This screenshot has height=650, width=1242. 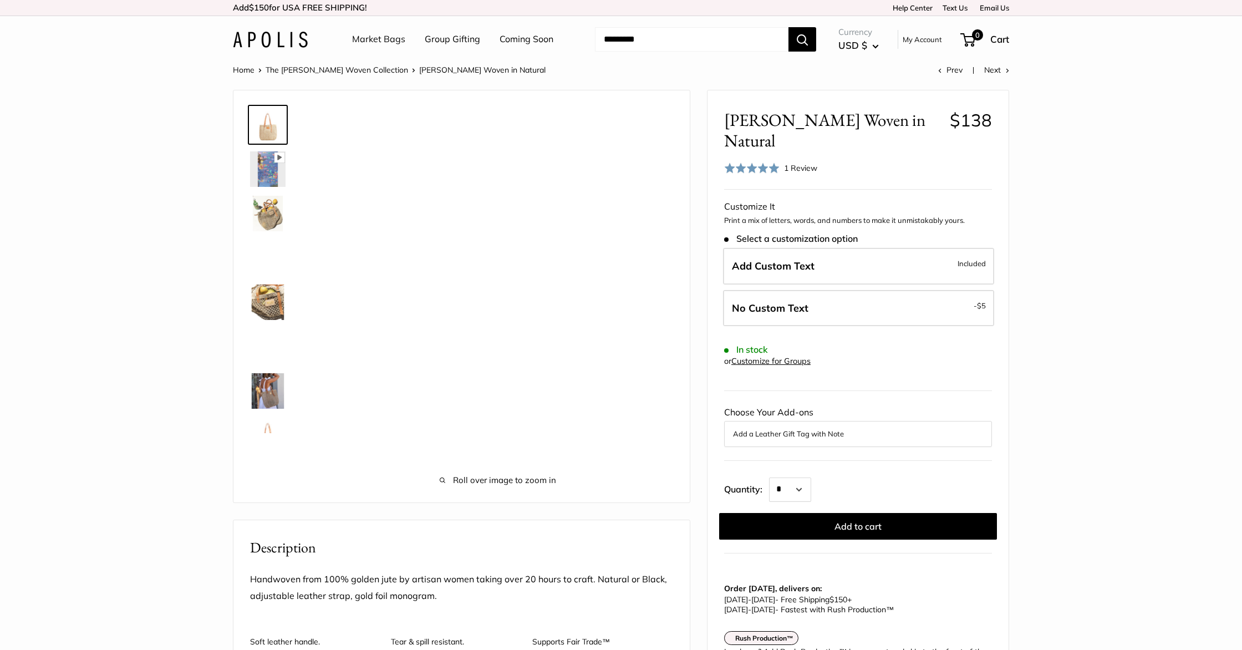 I want to click on a: Text Us, so click(x=955, y=8).